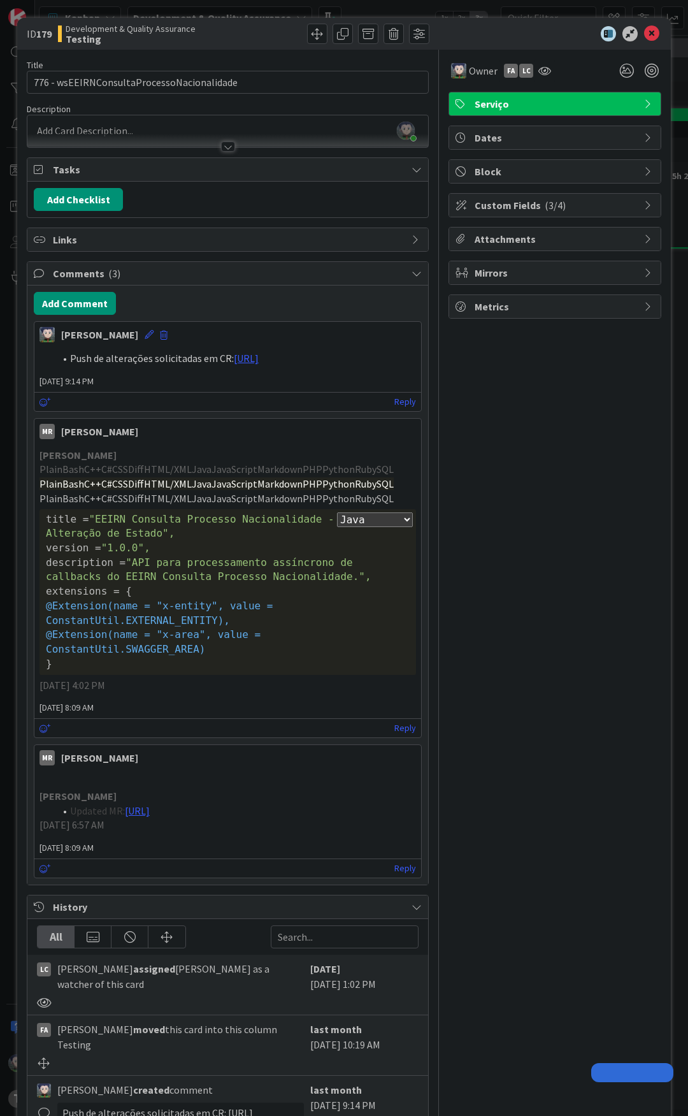 The height and width of the screenshot is (1116, 688). Describe the element at coordinates (483, 71) in the screenshot. I see `span: Owner` at that location.